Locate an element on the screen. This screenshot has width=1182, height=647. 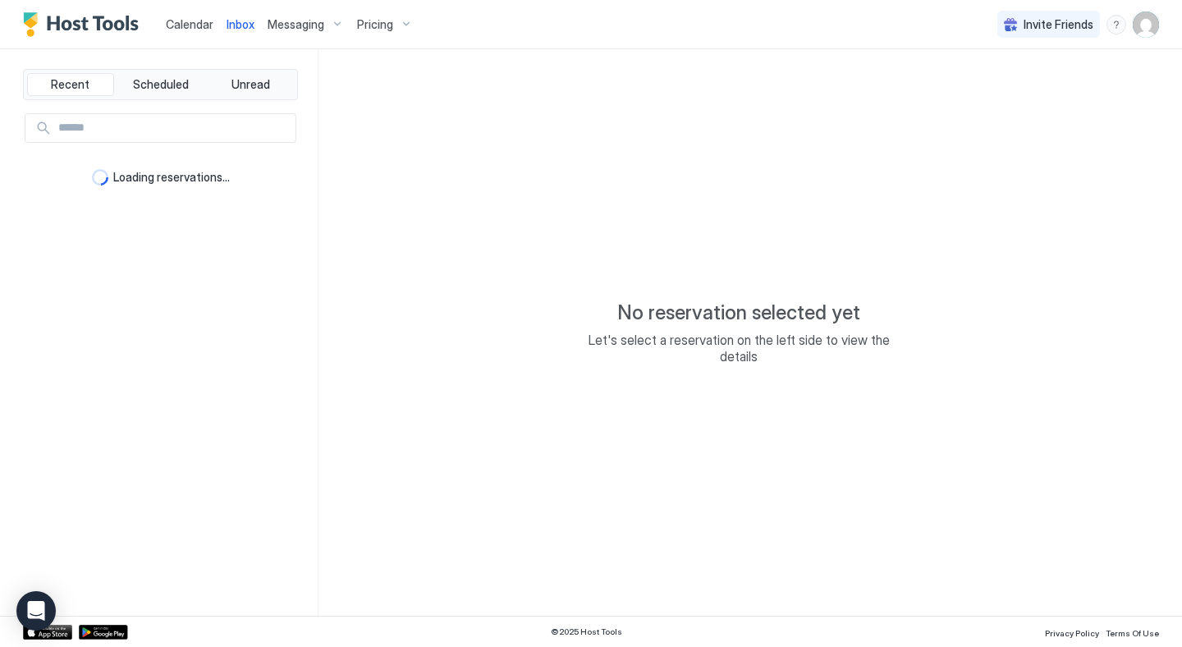
a: Calendar is located at coordinates (190, 24).